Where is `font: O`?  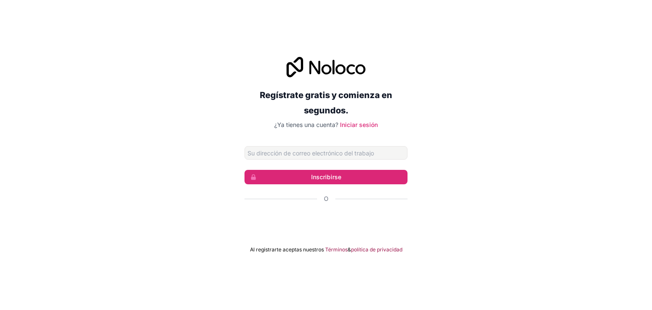
font: O is located at coordinates (326, 198).